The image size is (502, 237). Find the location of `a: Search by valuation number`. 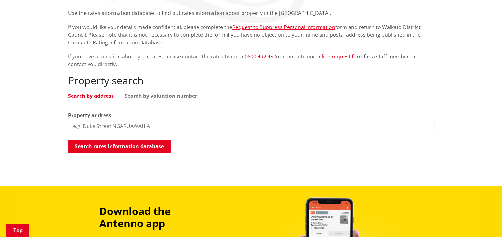

a: Search by valuation number is located at coordinates (161, 96).